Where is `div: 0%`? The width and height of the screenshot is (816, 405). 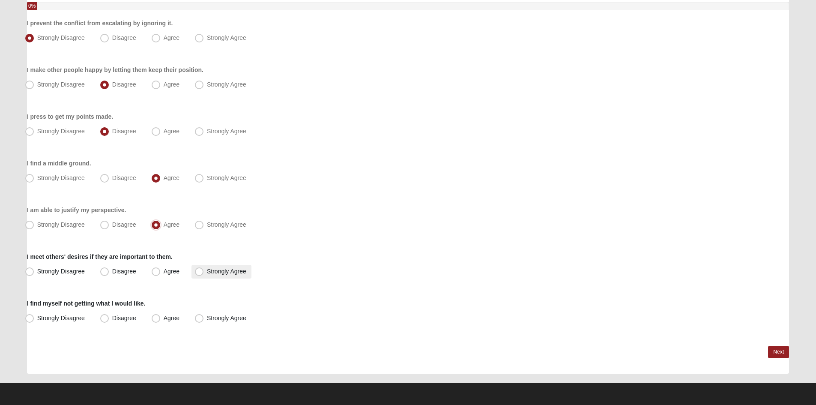
div: 0% is located at coordinates (32, 6).